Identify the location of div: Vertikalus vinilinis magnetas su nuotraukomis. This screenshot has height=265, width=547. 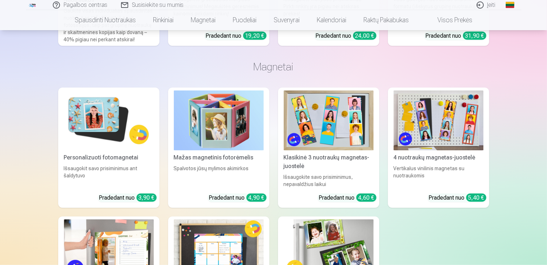
(438, 176).